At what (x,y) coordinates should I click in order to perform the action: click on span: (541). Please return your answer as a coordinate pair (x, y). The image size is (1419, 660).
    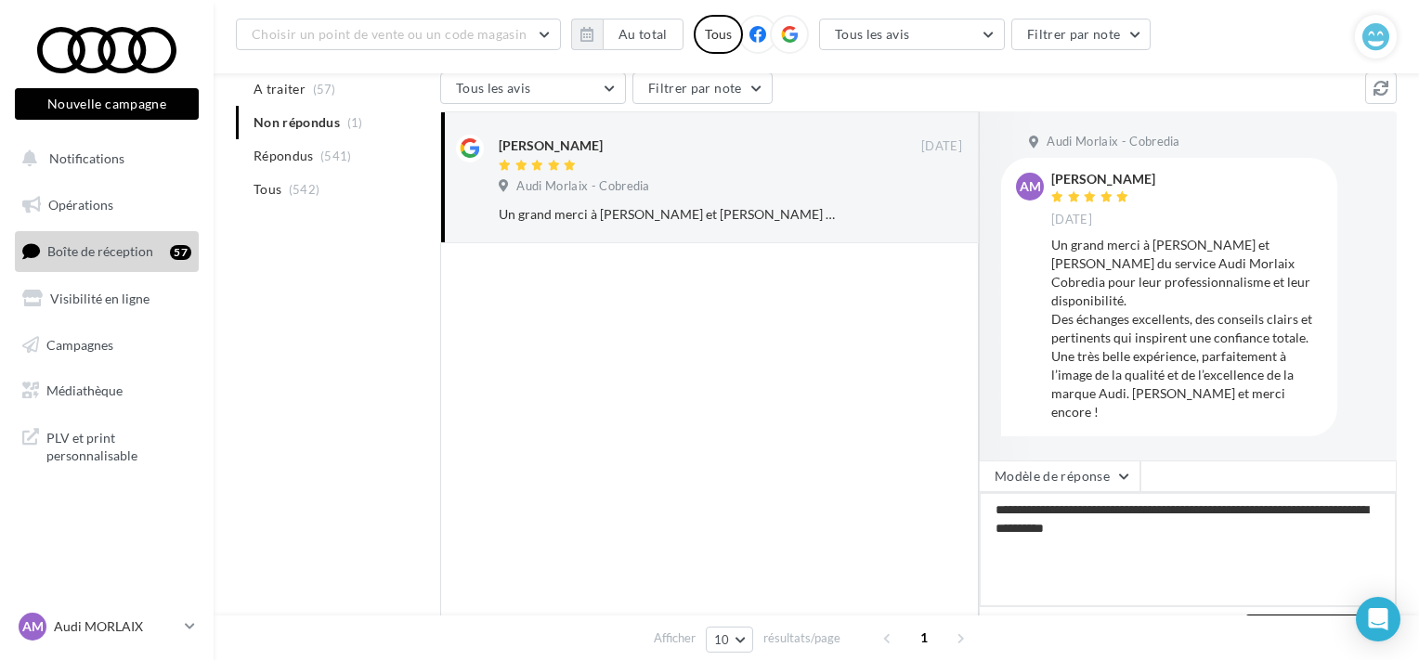
    Looking at the image, I should click on (336, 156).